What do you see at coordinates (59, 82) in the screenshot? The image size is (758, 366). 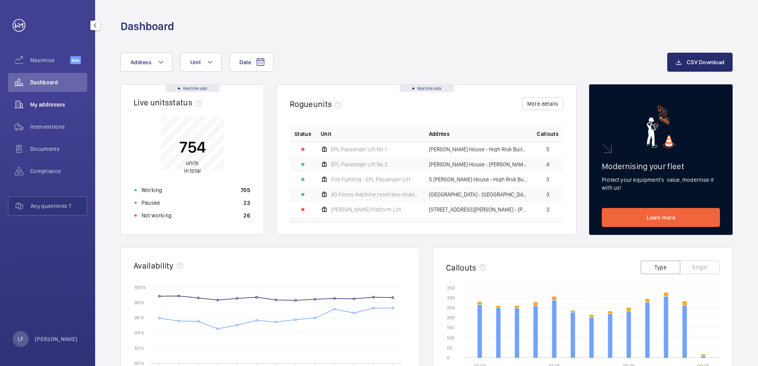 I see `span: Dashboard` at bounding box center [59, 82].